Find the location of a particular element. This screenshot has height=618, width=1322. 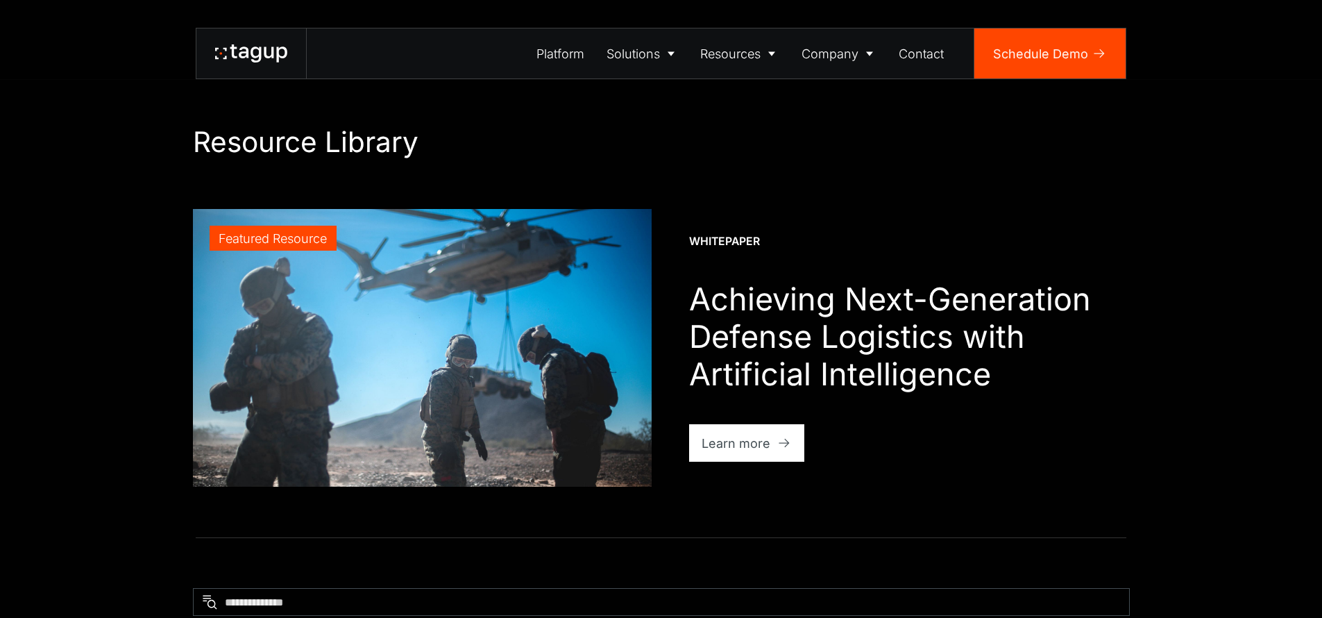

h1: Resource Library is located at coordinates (661, 142).